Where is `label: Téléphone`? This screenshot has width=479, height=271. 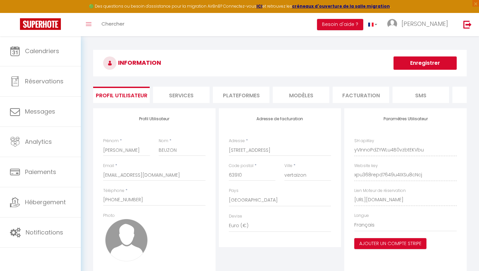 label: Téléphone is located at coordinates (114, 191).